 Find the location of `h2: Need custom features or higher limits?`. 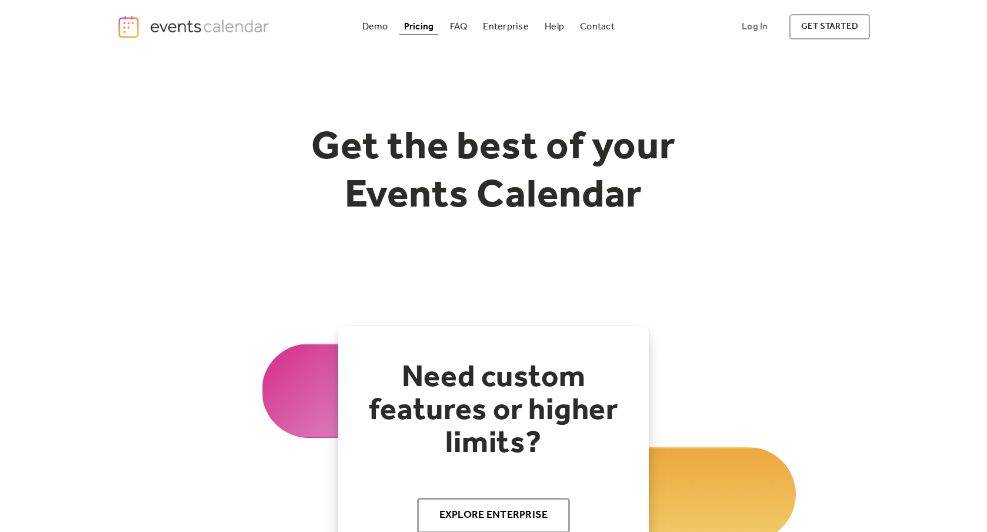

h2: Need custom features or higher limits? is located at coordinates (494, 411).